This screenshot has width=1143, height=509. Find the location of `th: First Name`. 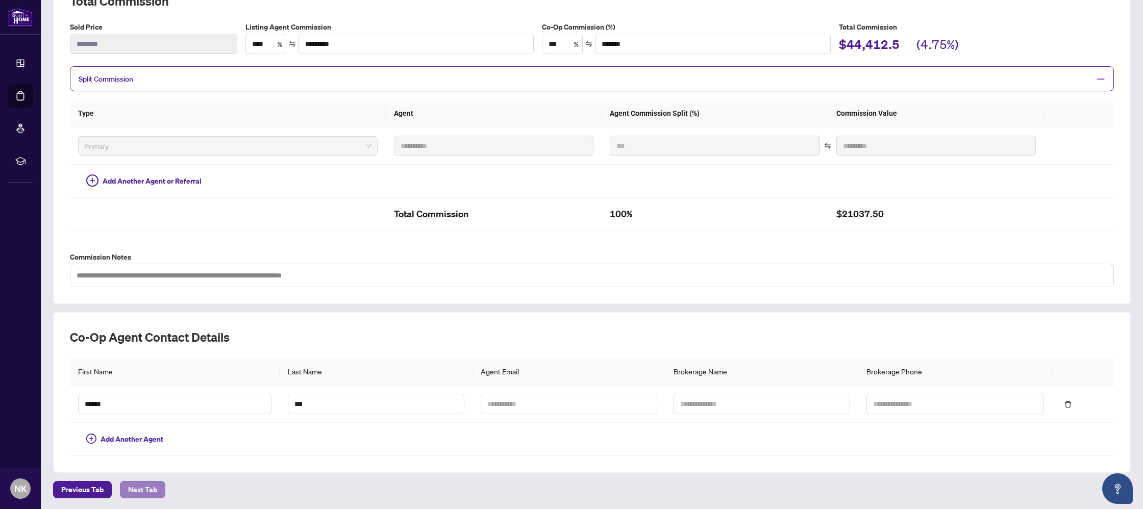

th: First Name is located at coordinates (175, 372).